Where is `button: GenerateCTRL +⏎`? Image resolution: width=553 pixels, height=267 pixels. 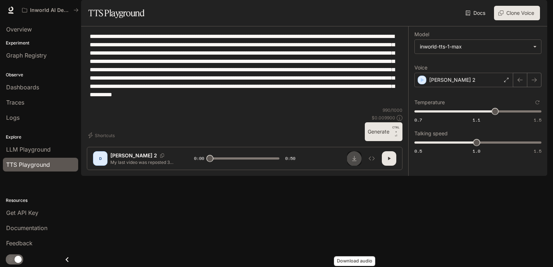
button: GenerateCTRL +⏎ is located at coordinates (384, 132).